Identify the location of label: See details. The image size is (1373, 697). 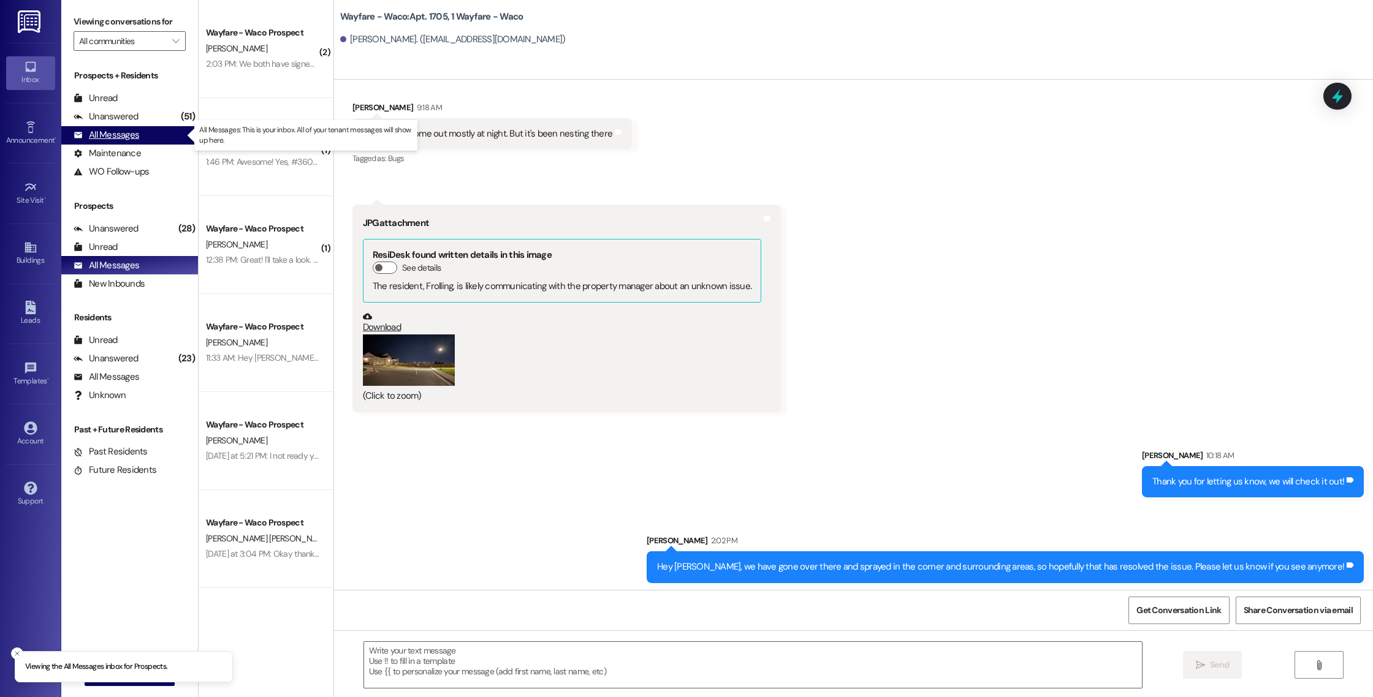
(421, 268).